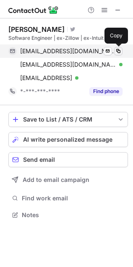 Image resolution: width=133 pixels, height=267 pixels. I want to click on button: Reveal Button, so click(106, 91).